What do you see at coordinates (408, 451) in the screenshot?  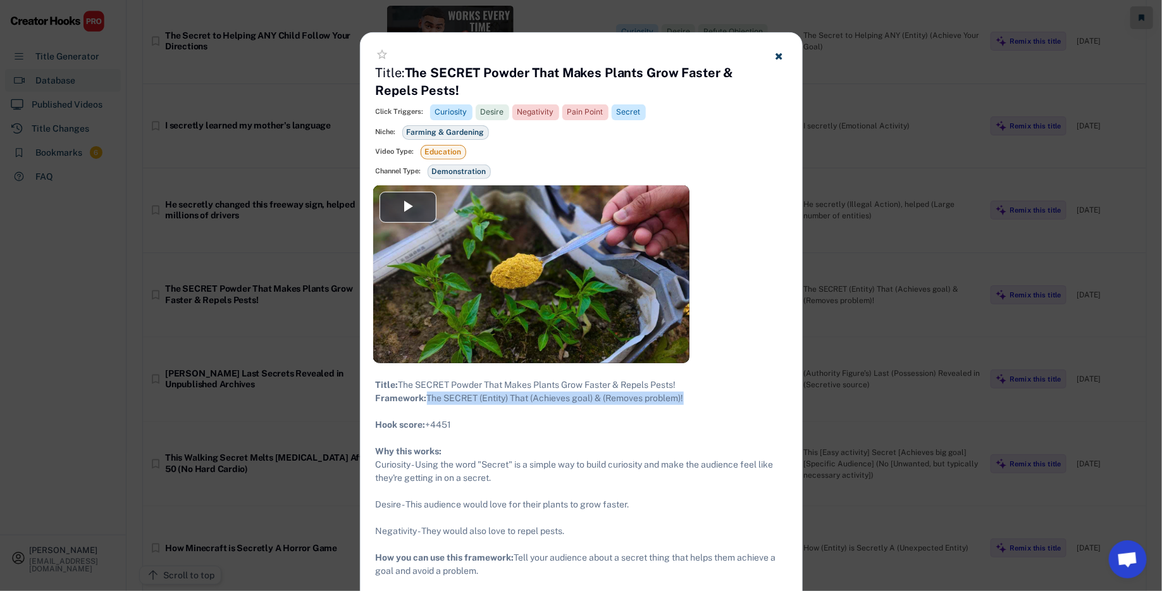 I see `strong: Why this works:` at bounding box center [408, 451].